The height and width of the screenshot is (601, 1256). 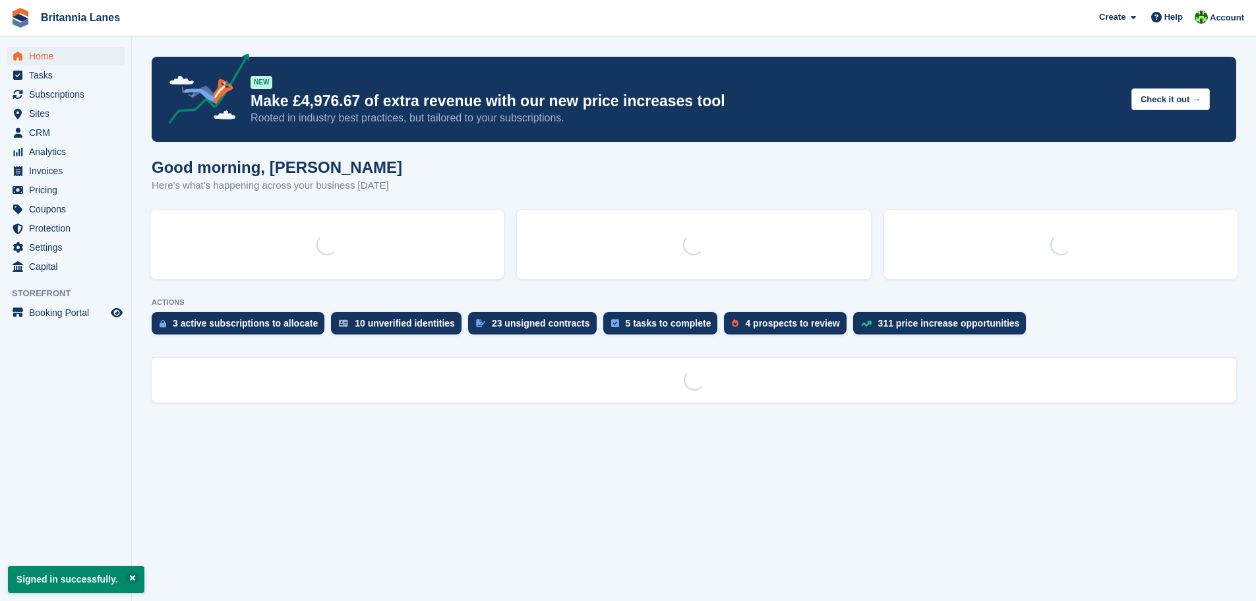 I want to click on span: Booking Portal, so click(x=69, y=313).